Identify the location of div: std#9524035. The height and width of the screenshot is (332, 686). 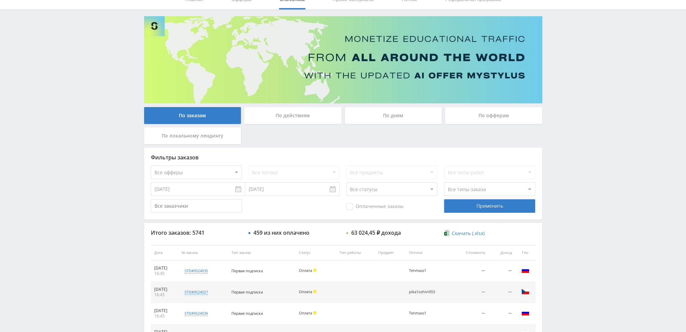
(196, 271).